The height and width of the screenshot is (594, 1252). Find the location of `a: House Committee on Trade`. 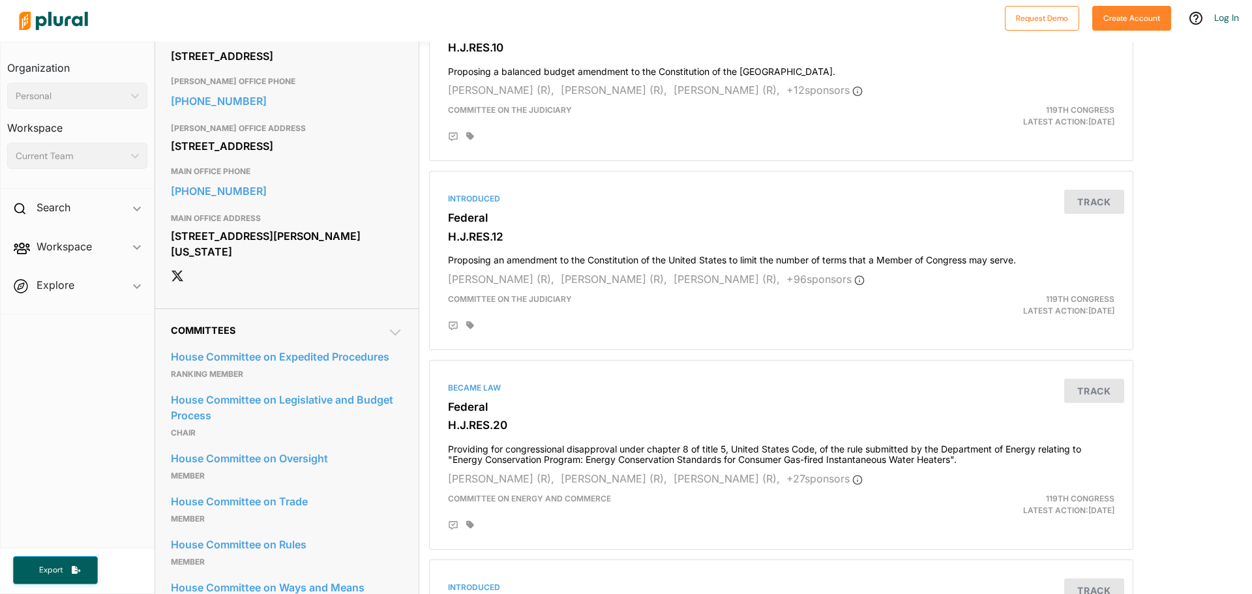

a: House Committee on Trade is located at coordinates (287, 502).